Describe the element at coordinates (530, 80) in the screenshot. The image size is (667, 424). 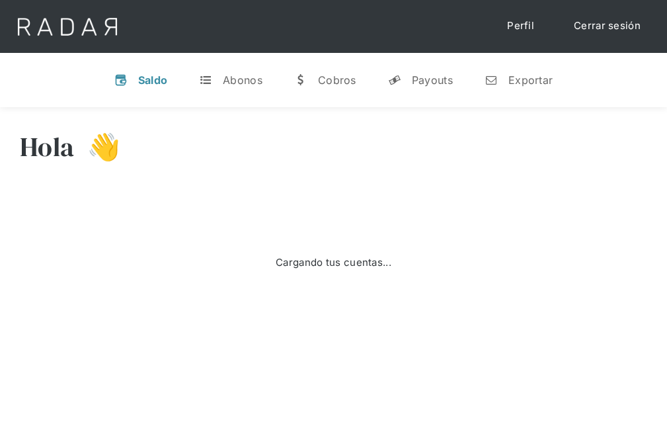
I see `div: Exportar` at that location.